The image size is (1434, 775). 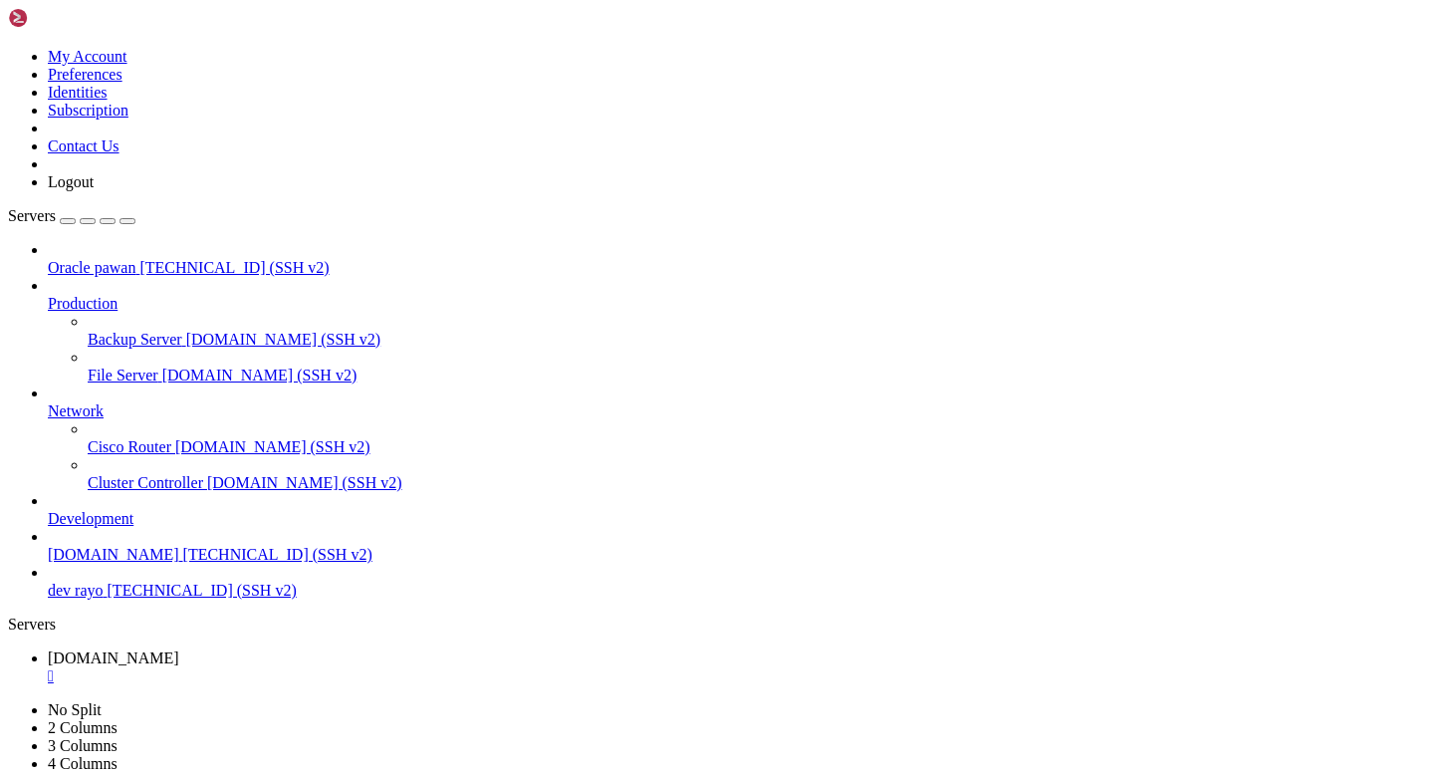 I want to click on span: Production, so click(x=83, y=303).